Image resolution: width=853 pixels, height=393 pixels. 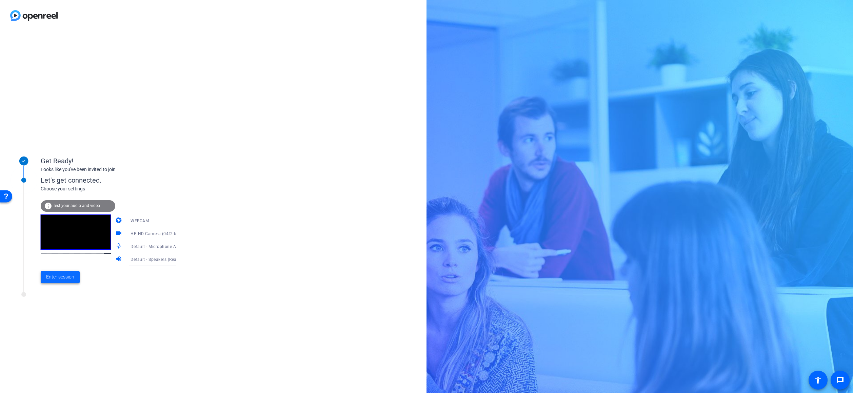 What do you see at coordinates (76, 206) in the screenshot?
I see `span: Test your audio and video` at bounding box center [76, 206].